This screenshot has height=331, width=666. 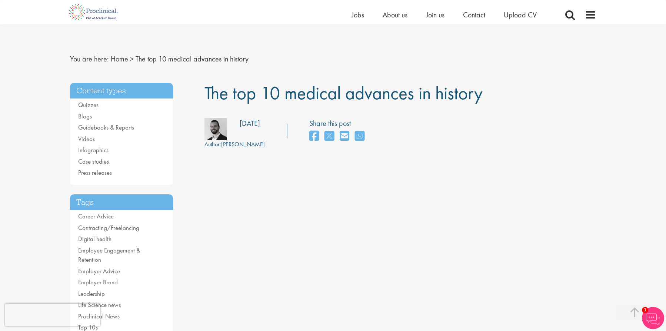 What do you see at coordinates (96, 216) in the screenshot?
I see `a: Career Advice` at bounding box center [96, 216].